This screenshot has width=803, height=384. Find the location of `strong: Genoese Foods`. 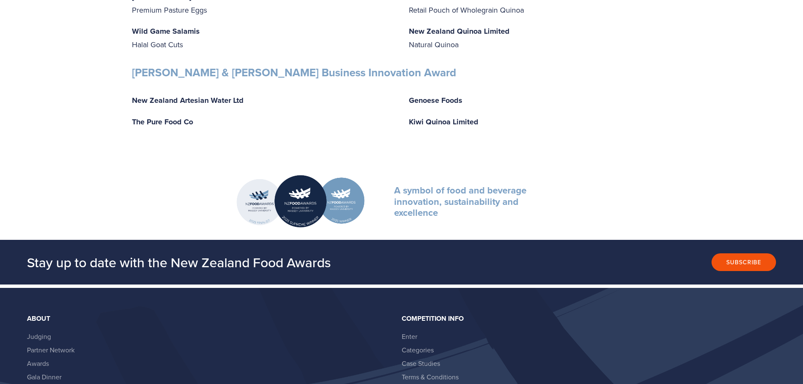

strong: Genoese Foods is located at coordinates (436, 100).